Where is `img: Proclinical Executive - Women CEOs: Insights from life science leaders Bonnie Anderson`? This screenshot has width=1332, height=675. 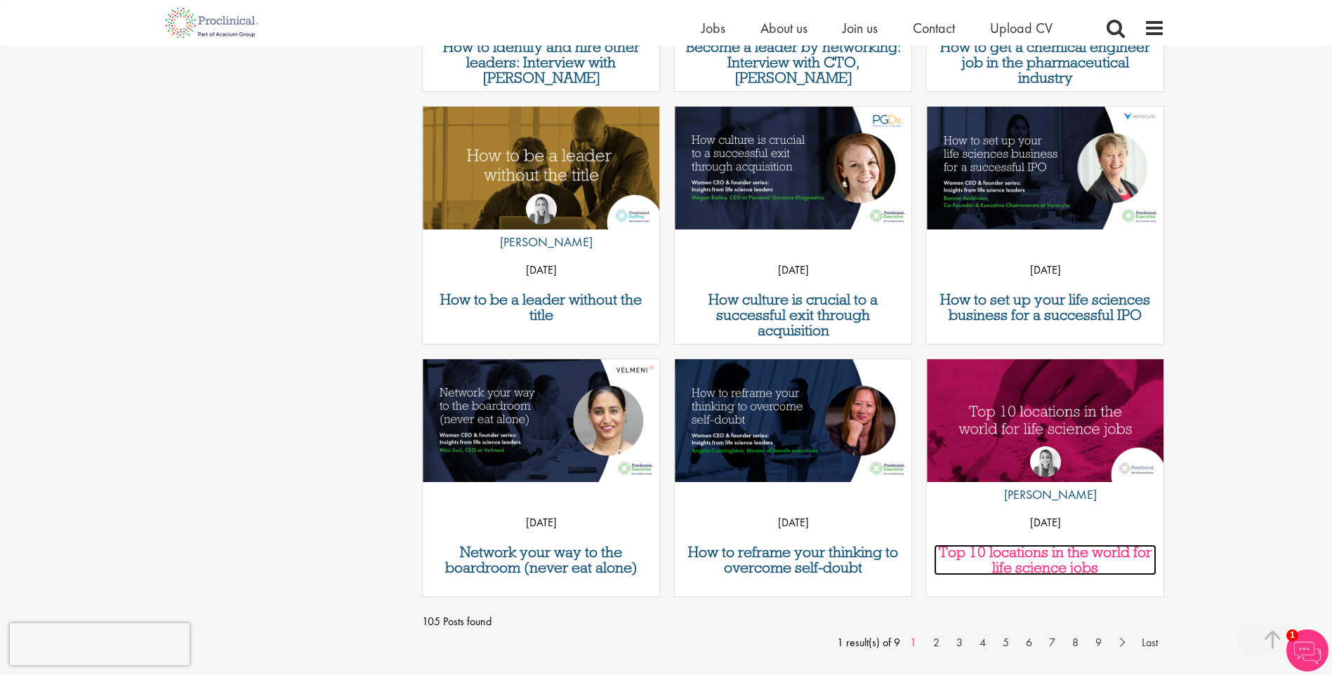 img: Proclinical Executive - Women CEOs: Insights from life science leaders Bonnie Anderson is located at coordinates (1045, 168).